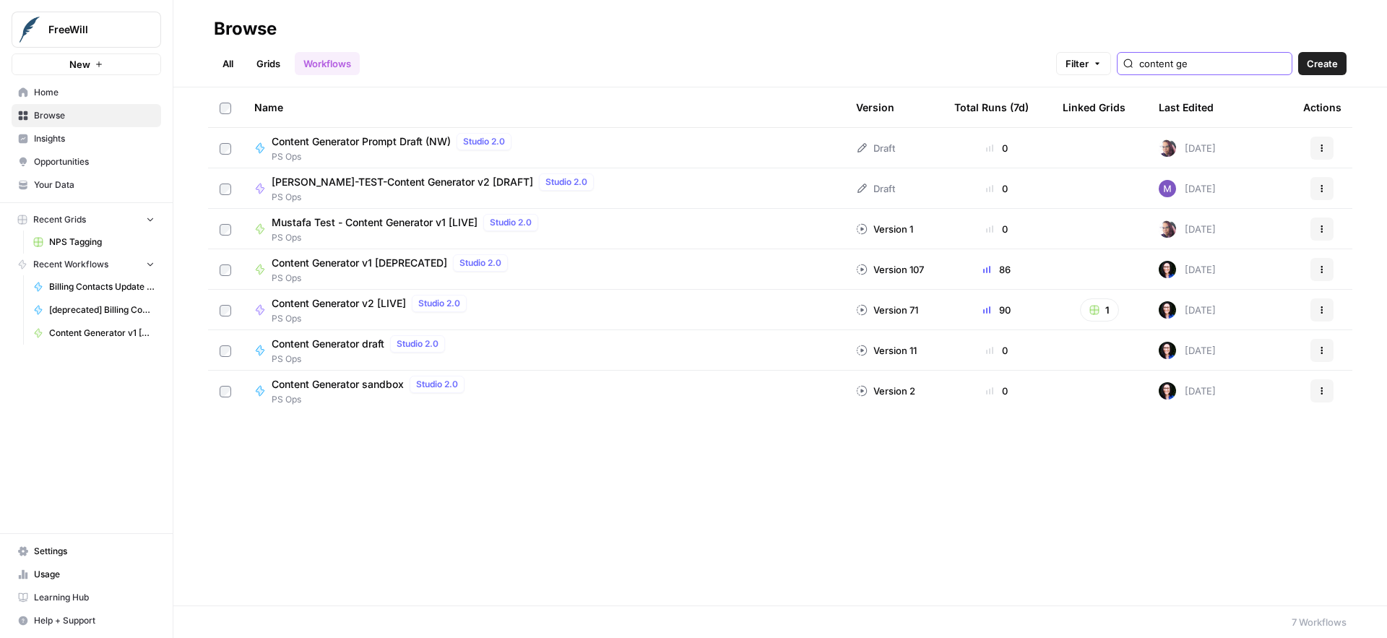  I want to click on span: Content Generator draft, so click(328, 344).